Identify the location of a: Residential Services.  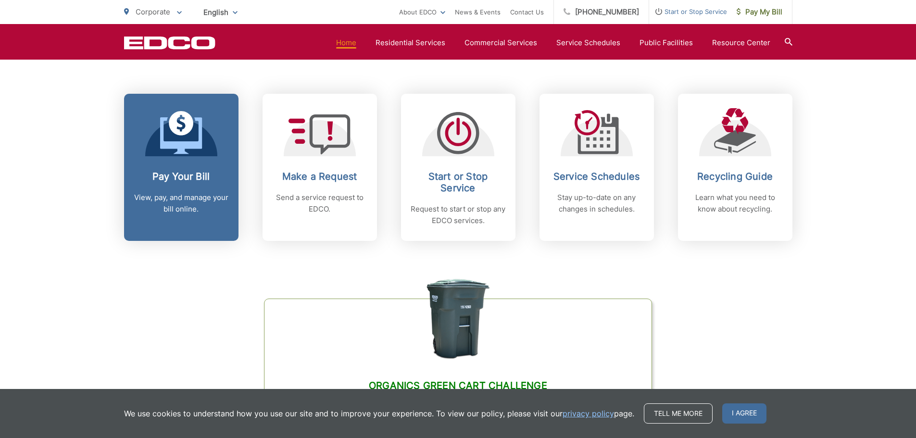
(410, 43).